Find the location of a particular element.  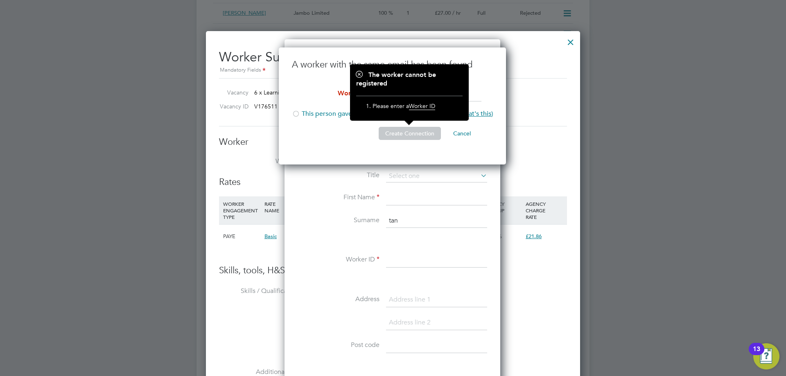

span: £21.86 is located at coordinates (533, 236).